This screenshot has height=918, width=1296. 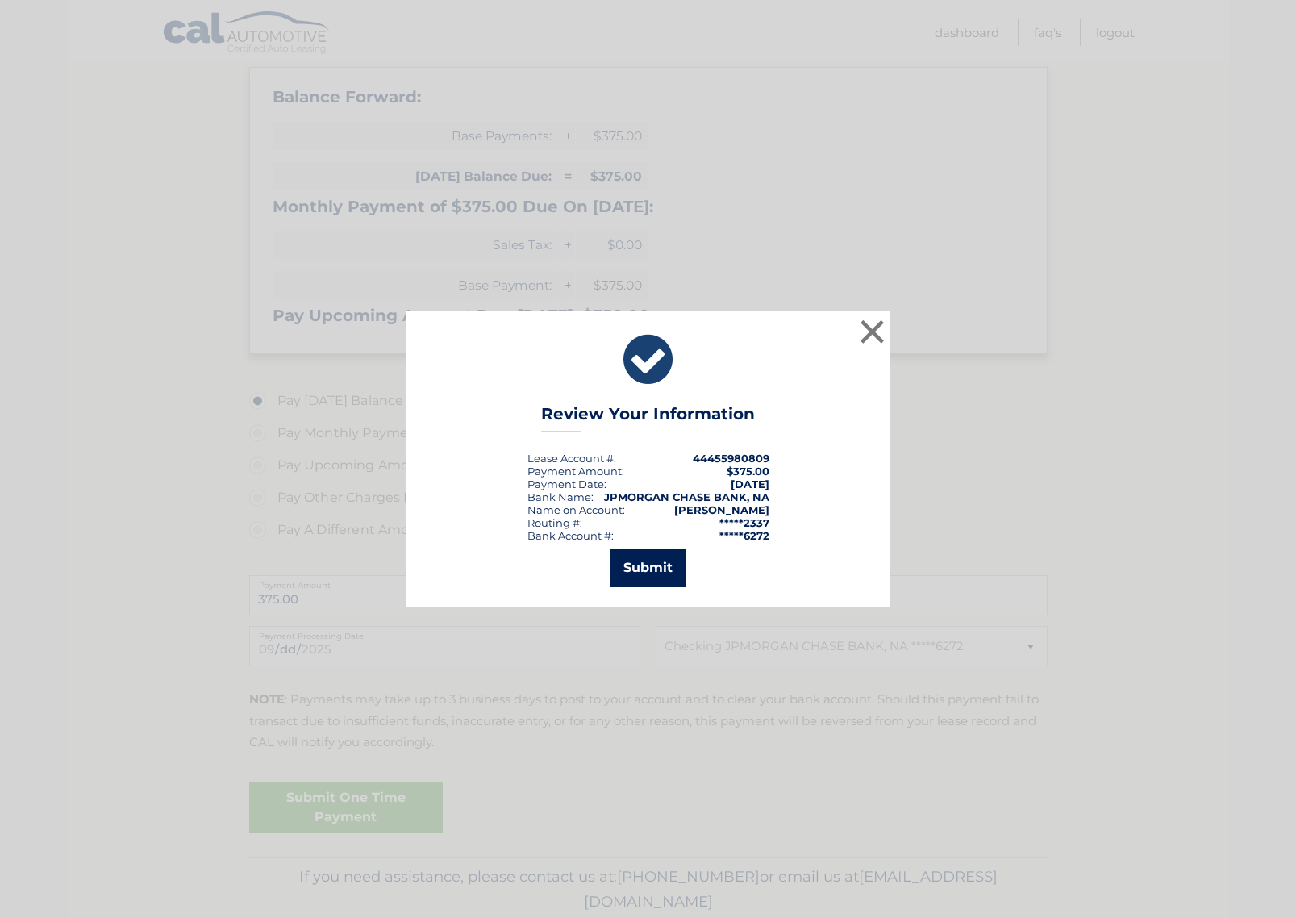 I want to click on button: Submit, so click(x=648, y=568).